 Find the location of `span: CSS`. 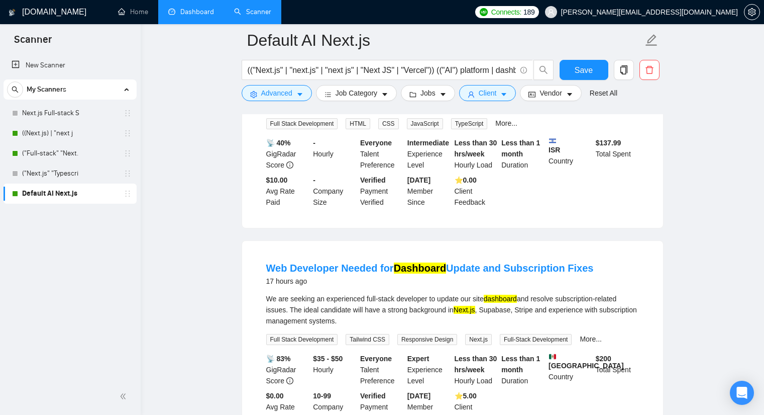

span: CSS is located at coordinates (388, 124).